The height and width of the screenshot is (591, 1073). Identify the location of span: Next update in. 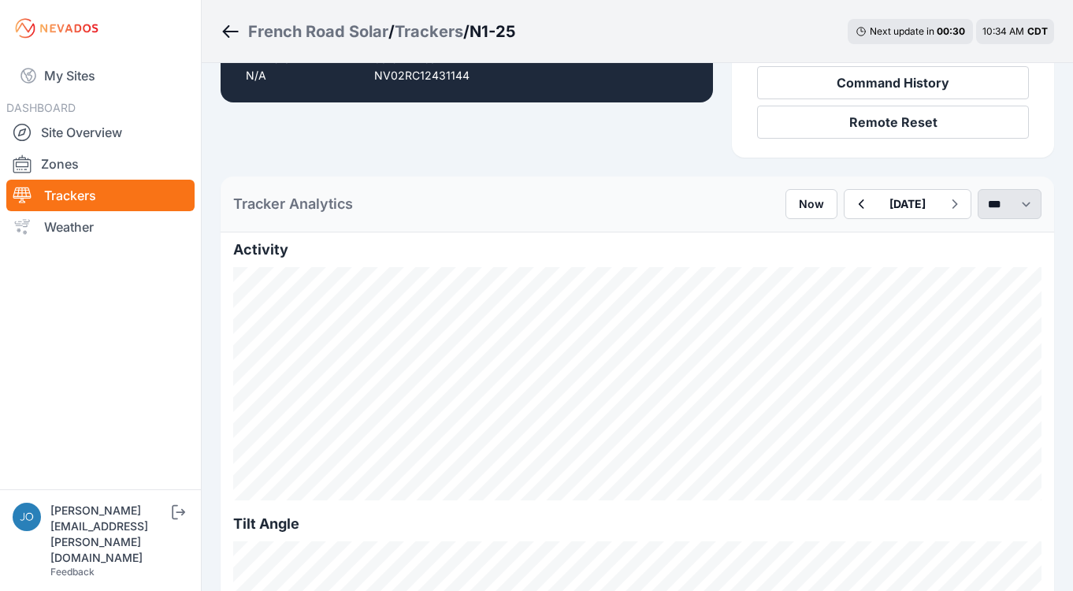
(902, 31).